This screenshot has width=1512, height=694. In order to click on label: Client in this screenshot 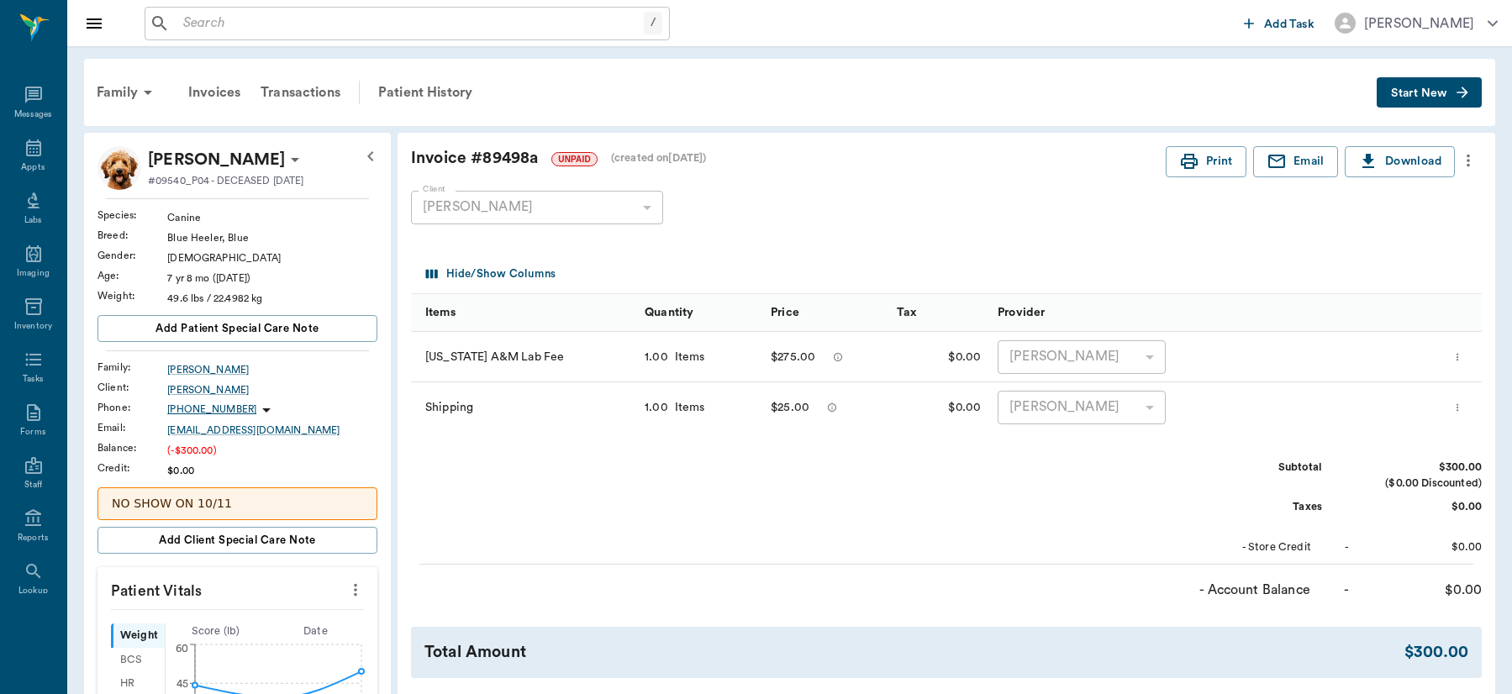, I will do `click(434, 189)`.